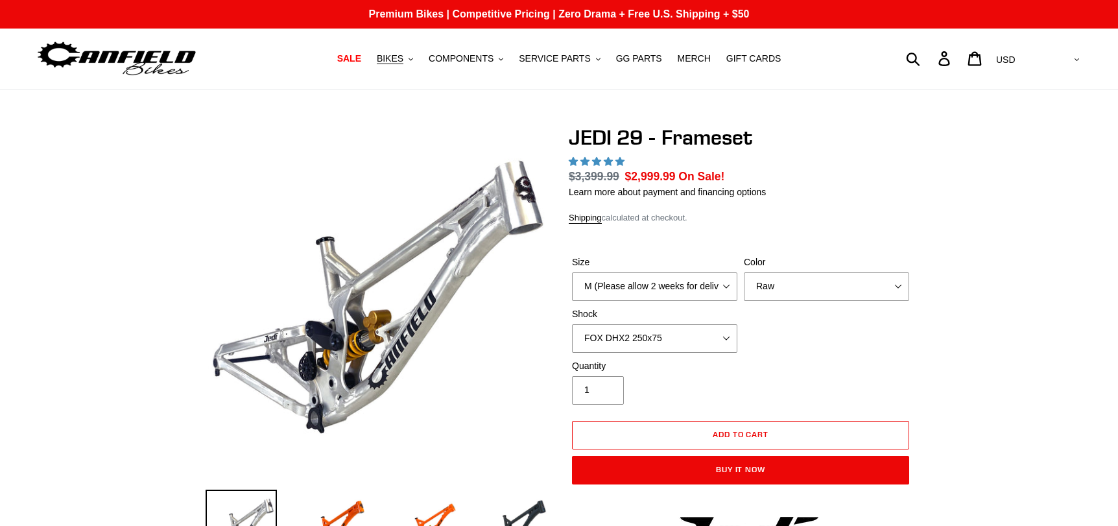  Describe the element at coordinates (651, 176) in the screenshot. I see `span: $2,999.99` at that location.